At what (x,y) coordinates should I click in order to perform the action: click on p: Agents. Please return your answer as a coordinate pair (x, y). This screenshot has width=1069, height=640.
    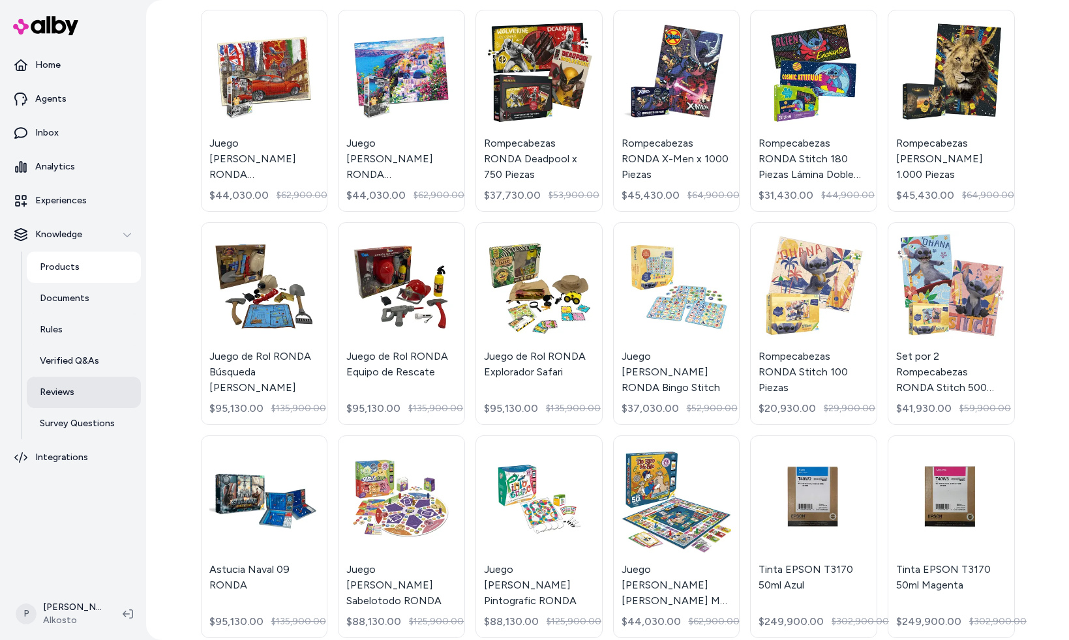
    Looking at the image, I should click on (51, 99).